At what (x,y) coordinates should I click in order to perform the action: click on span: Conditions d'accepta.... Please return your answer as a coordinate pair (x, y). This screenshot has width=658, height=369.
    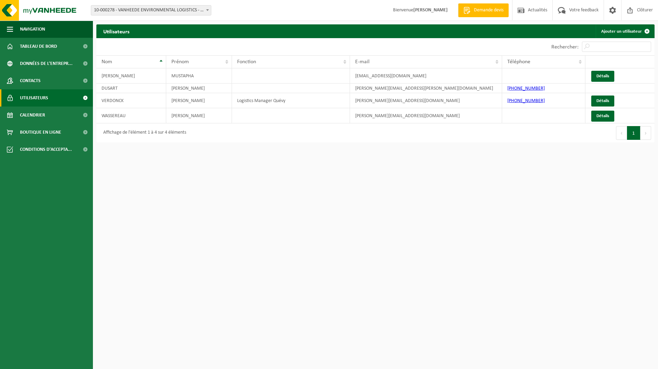
    Looking at the image, I should click on (46, 150).